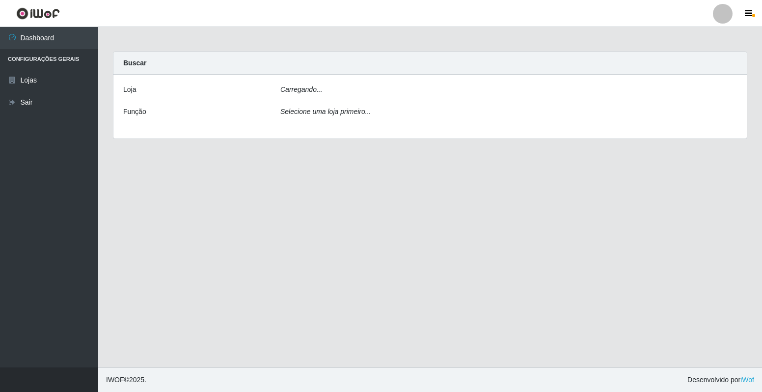 The image size is (762, 392). Describe the element at coordinates (115, 380) in the screenshot. I see `span: IWOF` at that location.